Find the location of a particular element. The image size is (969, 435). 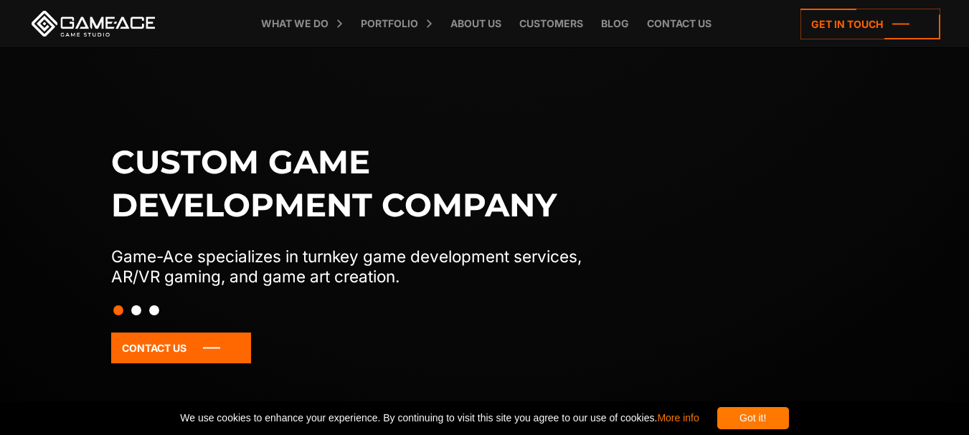

h1: Custom game development company is located at coordinates (362, 184).